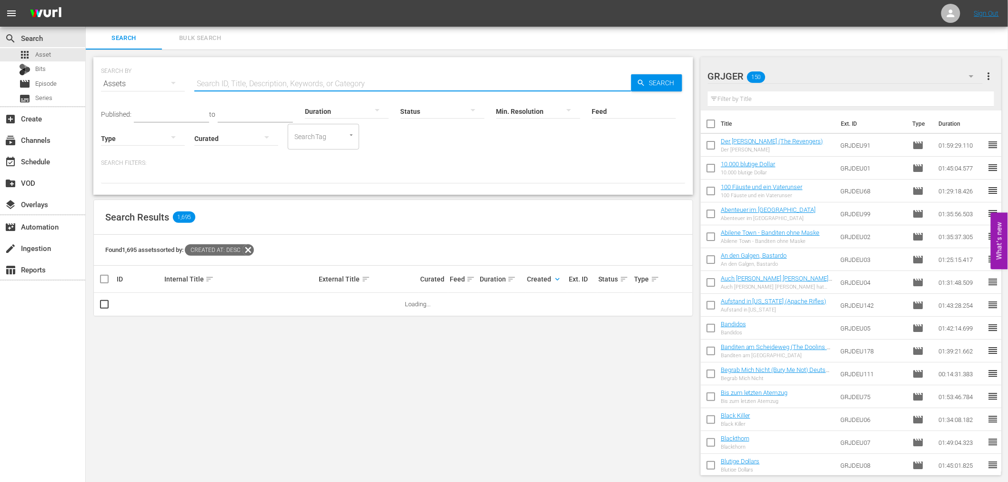 This screenshot has width=1008, height=482. What do you see at coordinates (733, 324) in the screenshot?
I see `a: Bandidos` at bounding box center [733, 324].